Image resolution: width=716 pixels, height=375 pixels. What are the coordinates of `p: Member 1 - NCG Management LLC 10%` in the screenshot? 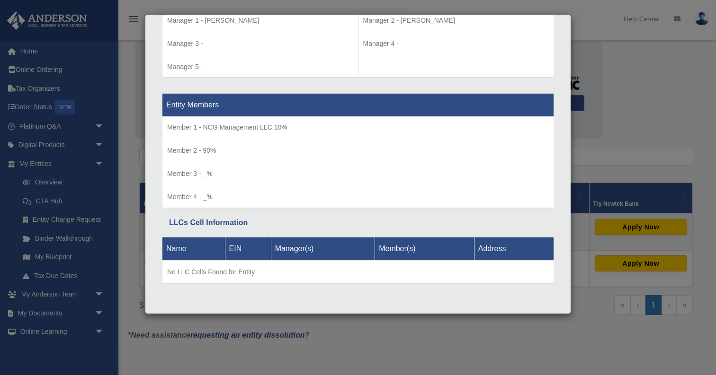 It's located at (358, 127).